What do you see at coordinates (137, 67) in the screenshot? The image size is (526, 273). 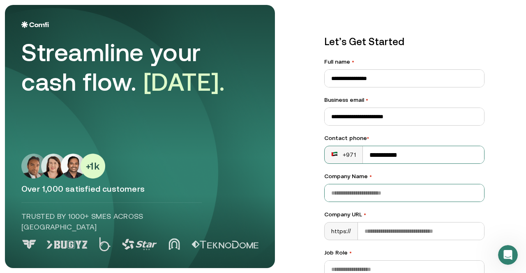 I see `div: Streamline your cash flow.` at bounding box center [137, 67].